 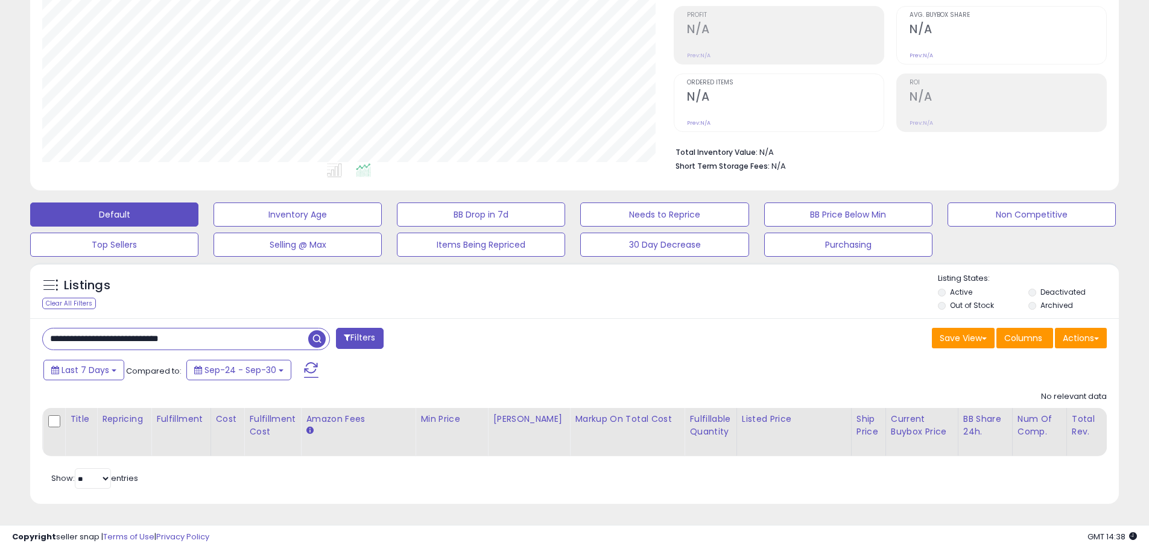 I want to click on a: Terms of Use, so click(x=128, y=537).